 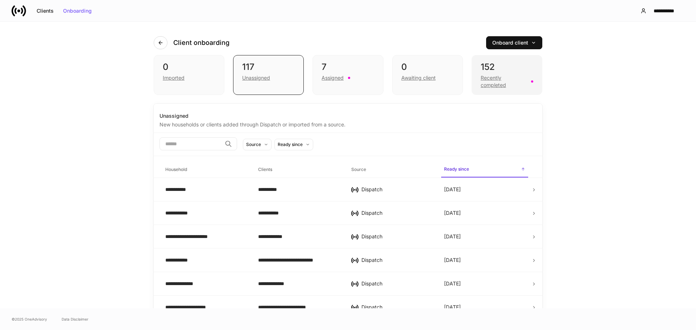 What do you see at coordinates (75, 319) in the screenshot?
I see `a: Data Disclaimer` at bounding box center [75, 319].